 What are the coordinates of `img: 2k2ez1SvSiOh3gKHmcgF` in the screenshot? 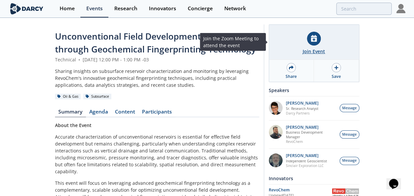 It's located at (276, 132).